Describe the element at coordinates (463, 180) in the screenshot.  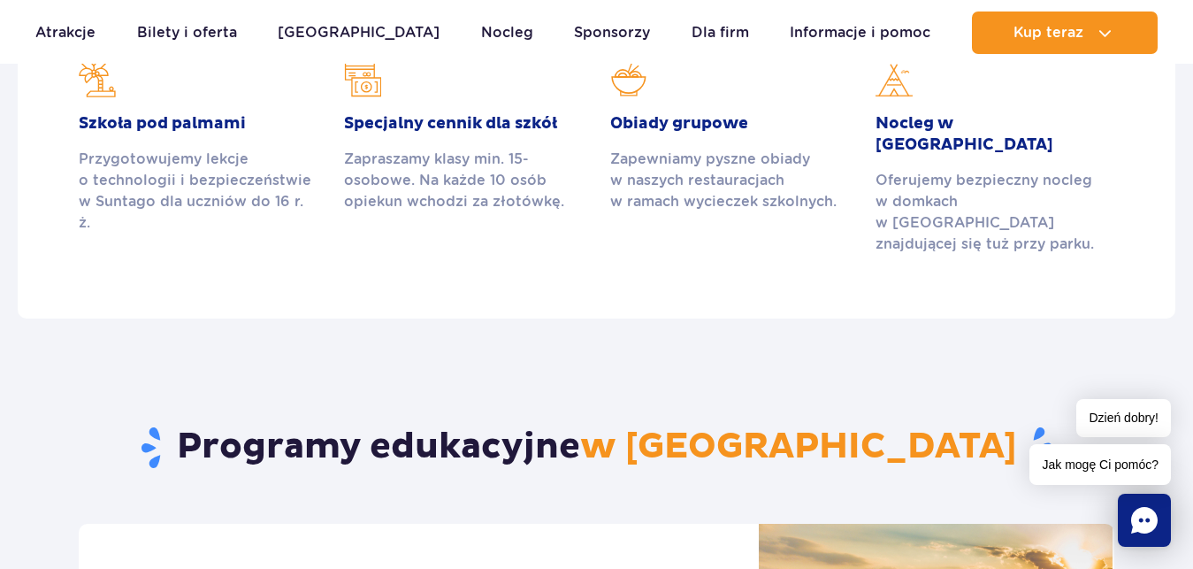
I see `div: Zapraszamy klasy min. 15-osobowe. Na każde 10 osób opiekun wchodzi za złotówkę.` at that location.